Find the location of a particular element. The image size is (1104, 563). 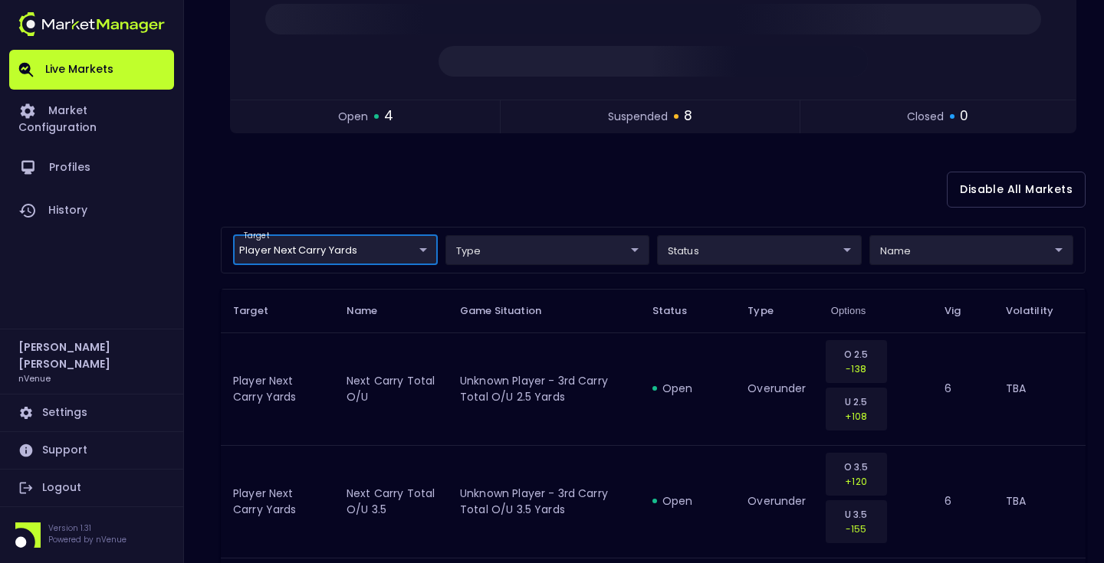

a: Logout is located at coordinates (91, 488).